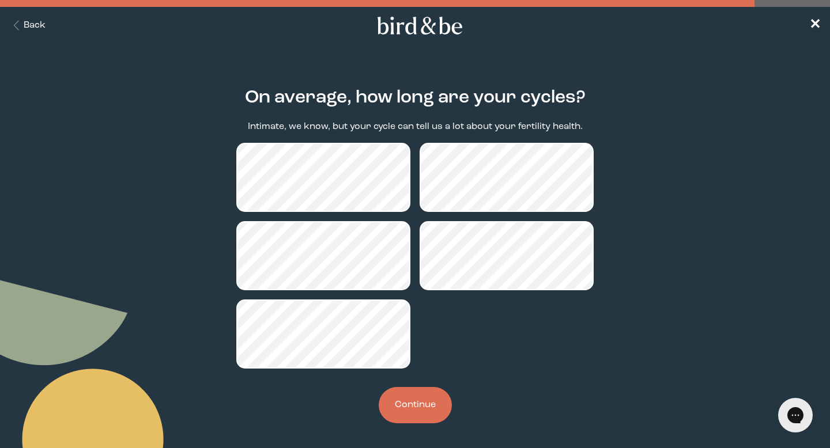  Describe the element at coordinates (415, 127) in the screenshot. I see `p: Intimate, we know, but your cycle can tell us a lot about your fertility health.` at that location.